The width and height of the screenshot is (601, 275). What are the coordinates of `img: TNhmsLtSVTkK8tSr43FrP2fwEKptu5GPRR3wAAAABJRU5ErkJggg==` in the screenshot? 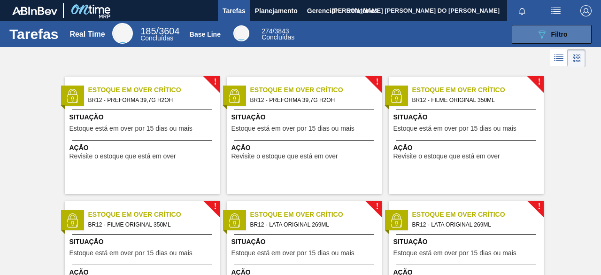 It's located at (35, 11).